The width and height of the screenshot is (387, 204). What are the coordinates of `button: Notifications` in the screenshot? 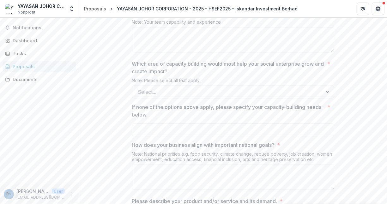 It's located at (39, 28).